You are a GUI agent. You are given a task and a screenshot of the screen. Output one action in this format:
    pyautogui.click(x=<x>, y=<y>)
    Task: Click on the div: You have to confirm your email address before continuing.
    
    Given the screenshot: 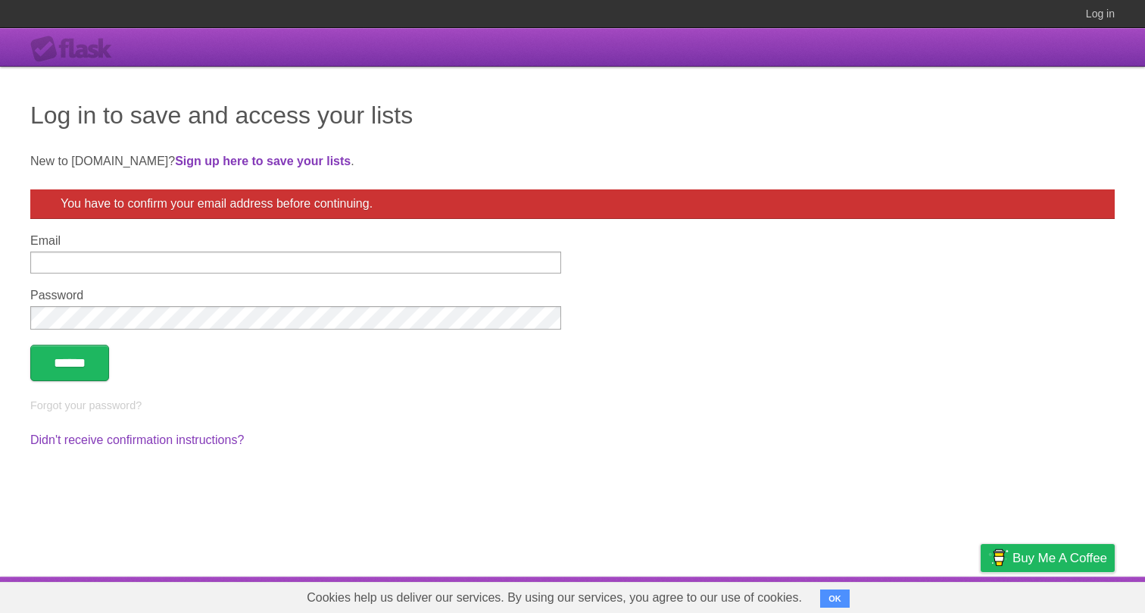 What is the action you would take?
    pyautogui.click(x=572, y=204)
    